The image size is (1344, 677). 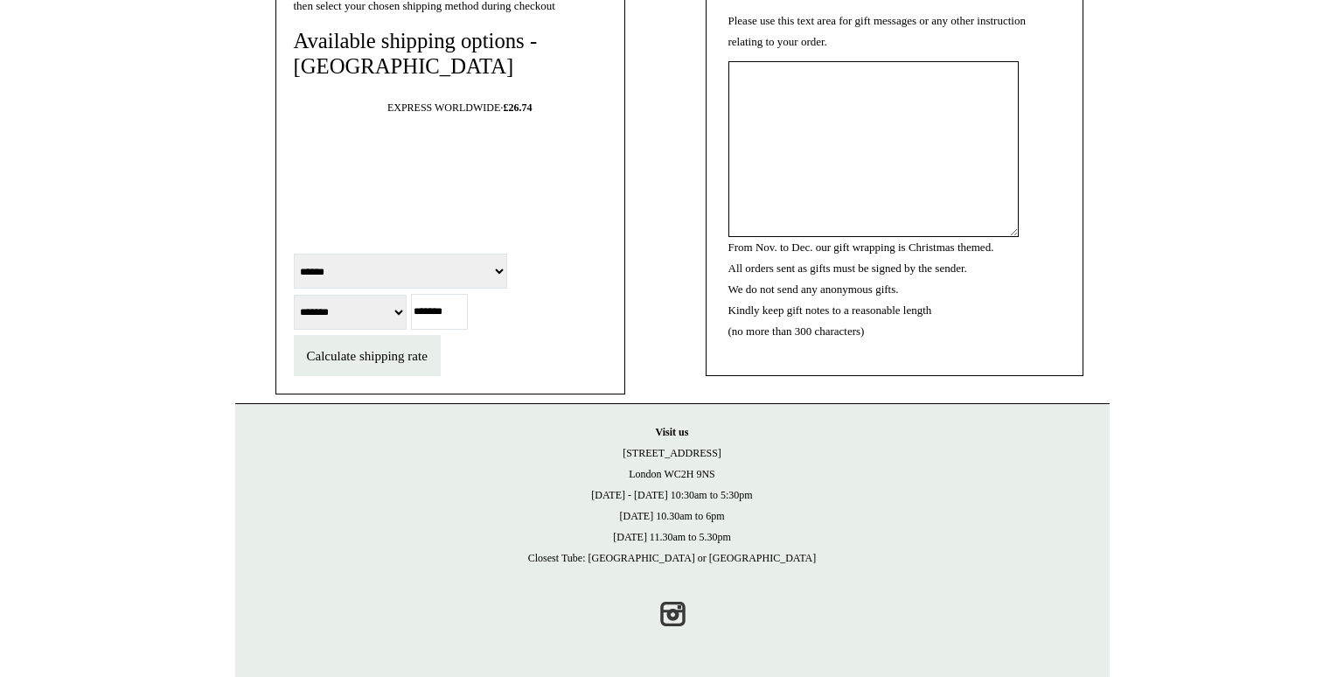 I want to click on button: Calculate shipping rate, so click(x=367, y=355).